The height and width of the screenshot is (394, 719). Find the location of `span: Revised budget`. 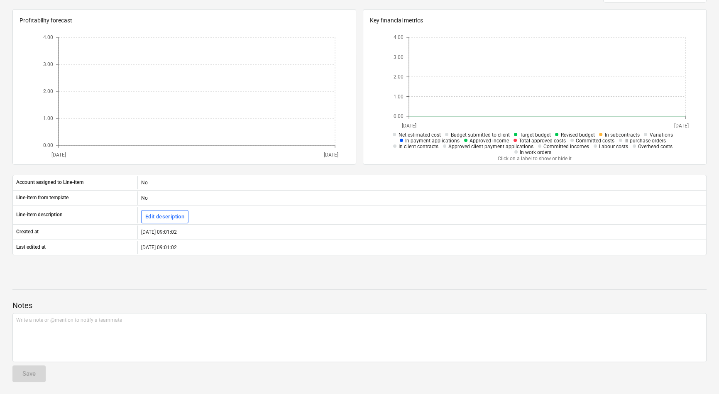

span: Revised budget is located at coordinates (577, 135).